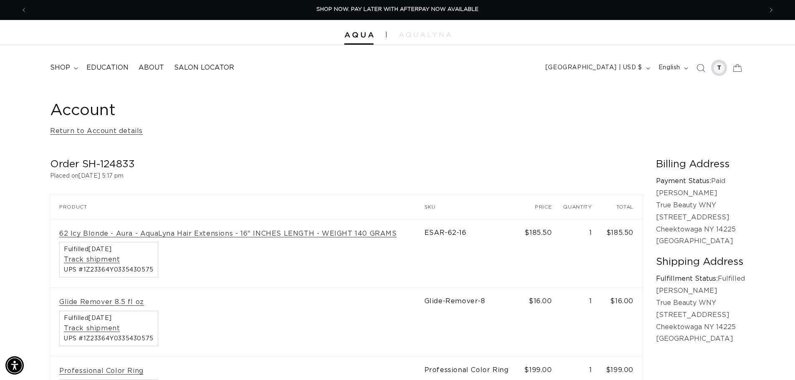 This screenshot has width=795, height=380. I want to click on a: Professional Color Ring, so click(101, 371).